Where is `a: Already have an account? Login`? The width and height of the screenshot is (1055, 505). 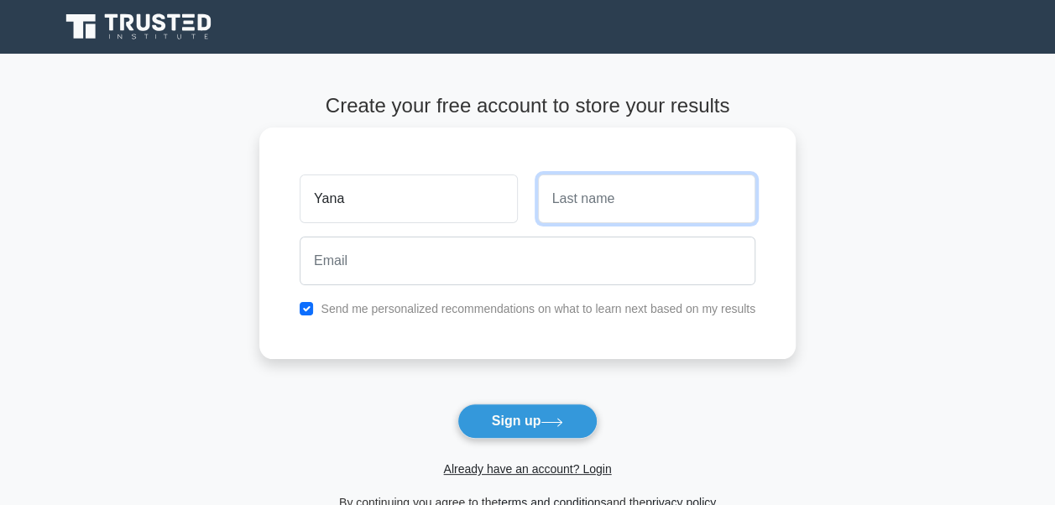 a: Already have an account? Login is located at coordinates (527, 469).